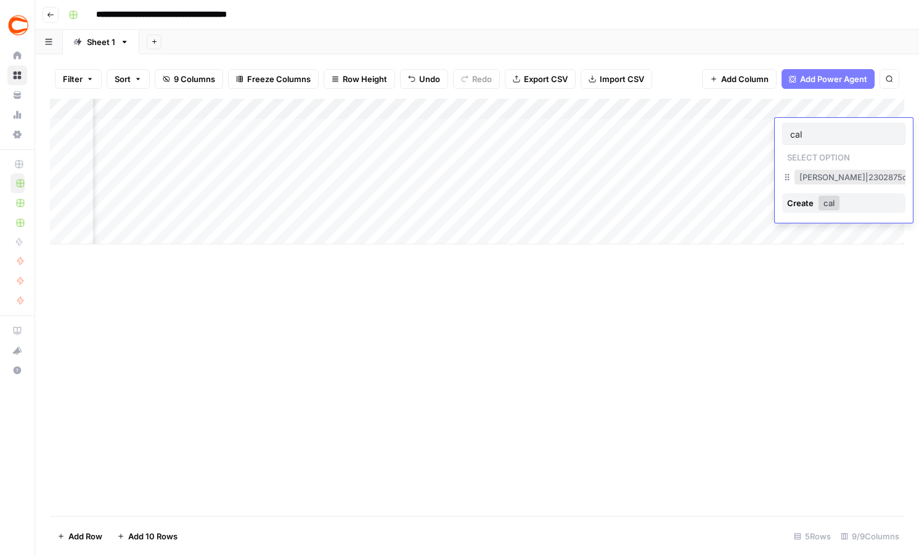  I want to click on button: Sort, so click(128, 79).